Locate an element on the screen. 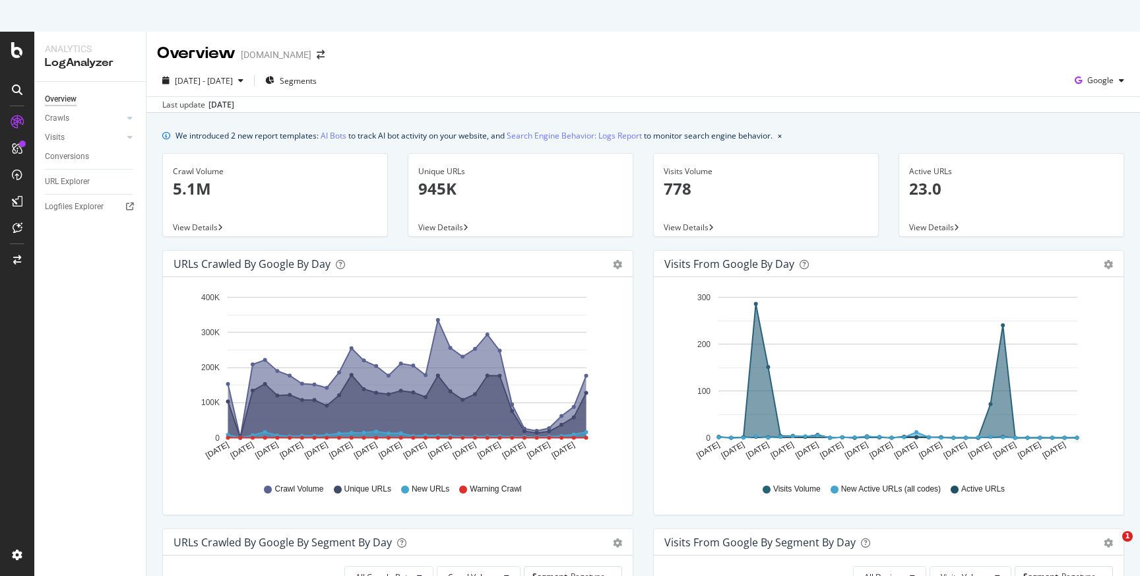 This screenshot has width=1140, height=576. div: Crawls is located at coordinates (57, 118).